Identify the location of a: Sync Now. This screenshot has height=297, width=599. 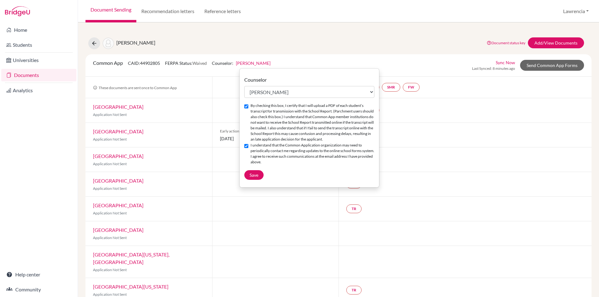
(506, 62).